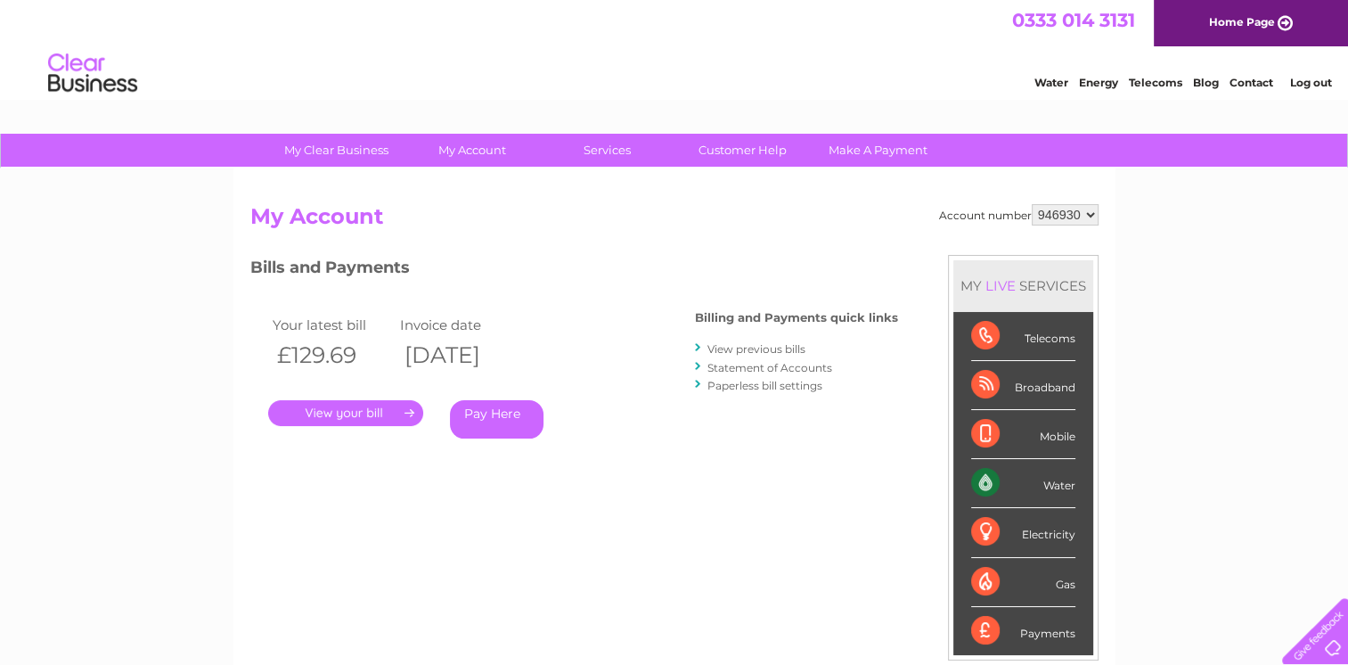 The height and width of the screenshot is (665, 1348). Describe the element at coordinates (574, 270) in the screenshot. I see `h3: Bills and Payments` at that location.